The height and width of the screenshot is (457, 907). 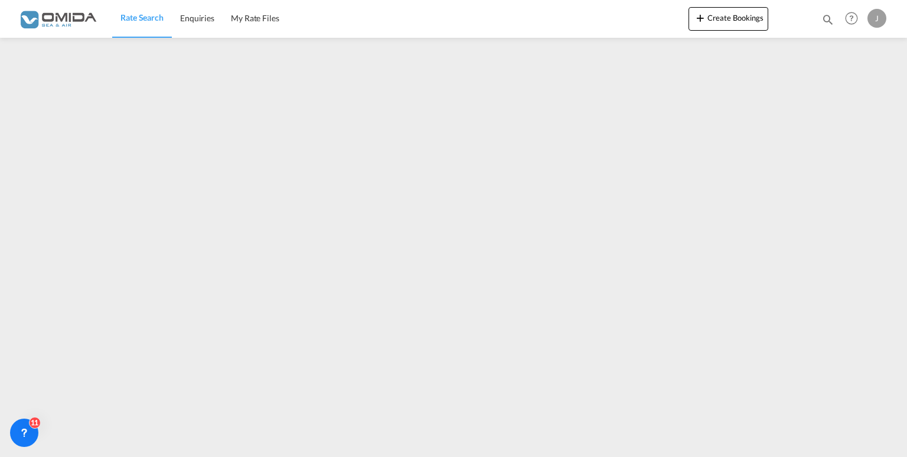 I want to click on button: icon-plus 400-fgCreate Bookings, so click(x=728, y=19).